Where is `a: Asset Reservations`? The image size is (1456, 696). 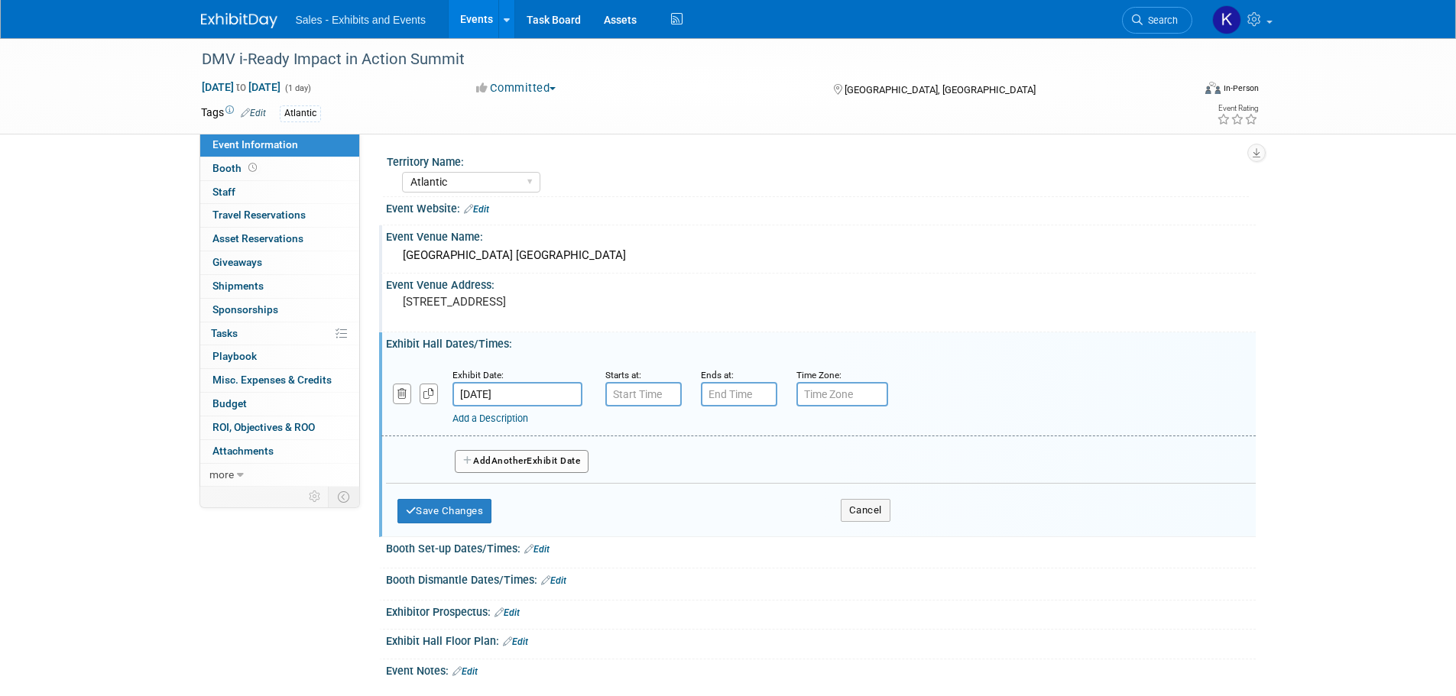 a: Asset Reservations is located at coordinates (280, 239).